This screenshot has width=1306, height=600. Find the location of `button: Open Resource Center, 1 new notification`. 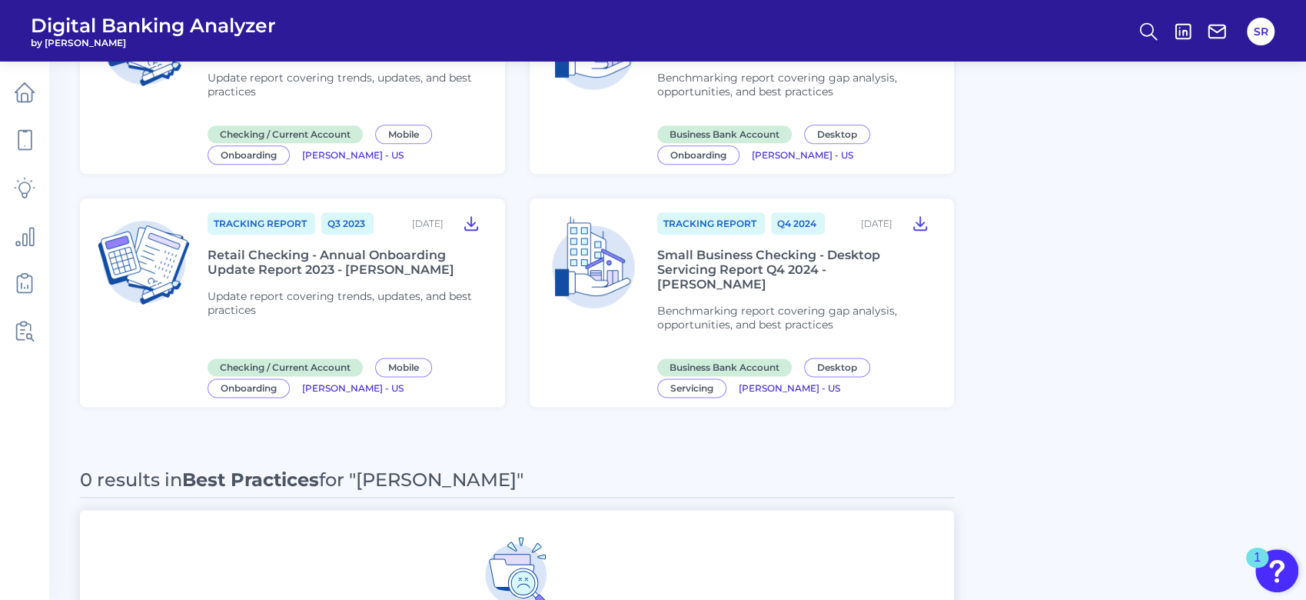

button: Open Resource Center, 1 new notification is located at coordinates (1277, 570).